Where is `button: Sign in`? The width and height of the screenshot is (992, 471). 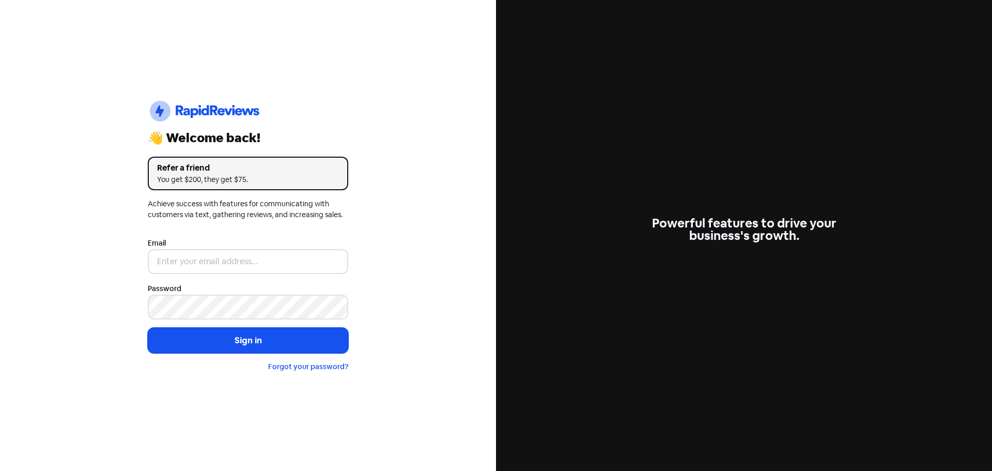
button: Sign in is located at coordinates (248, 341).